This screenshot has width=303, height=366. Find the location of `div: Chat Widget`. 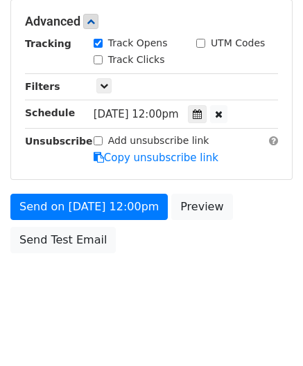

div: Chat Widget is located at coordinates (268, 333).